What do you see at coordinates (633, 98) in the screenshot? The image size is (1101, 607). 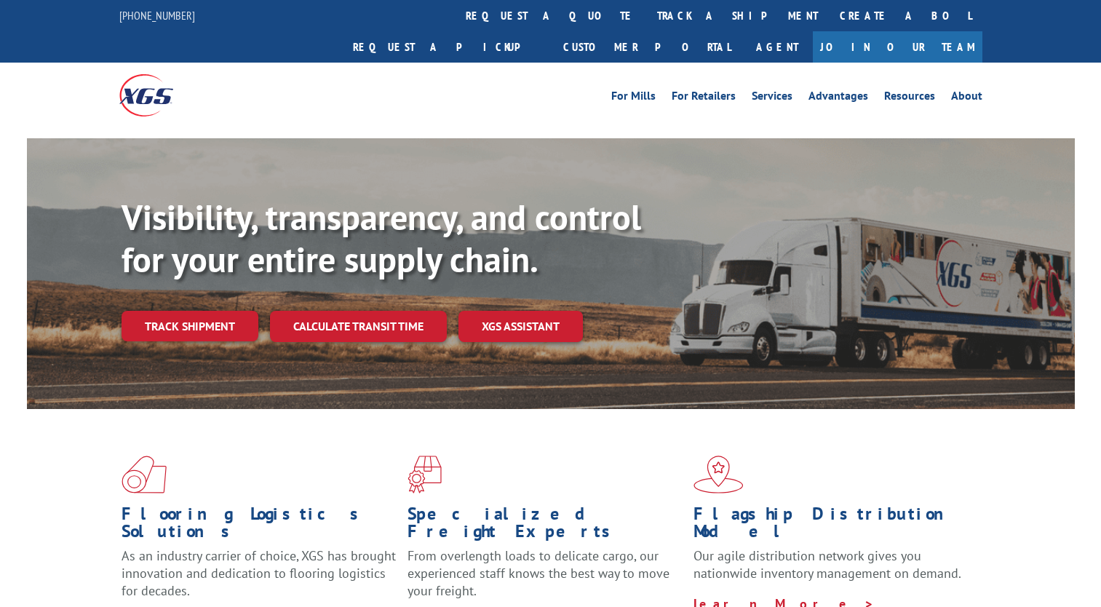 I see `a: For Mills` at bounding box center [633, 98].